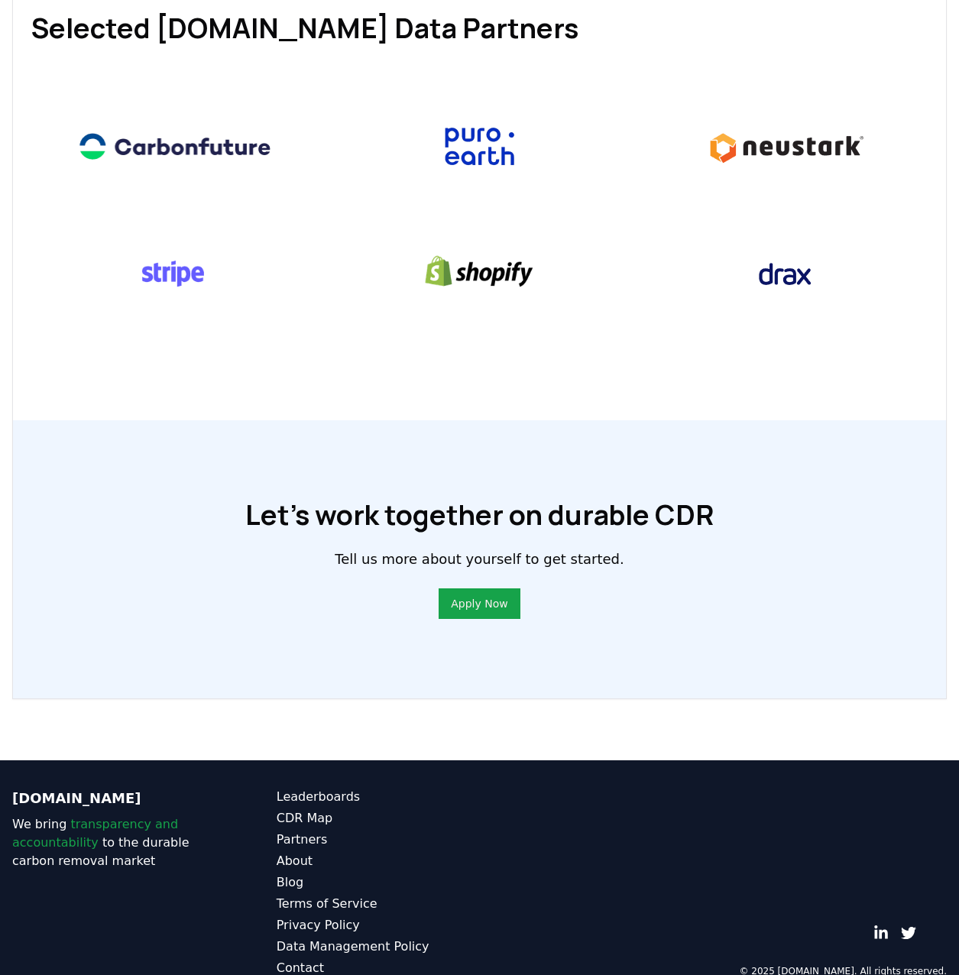 Image resolution: width=959 pixels, height=975 pixels. Describe the element at coordinates (785, 274) in the screenshot. I see `img: Drax logo` at that location.